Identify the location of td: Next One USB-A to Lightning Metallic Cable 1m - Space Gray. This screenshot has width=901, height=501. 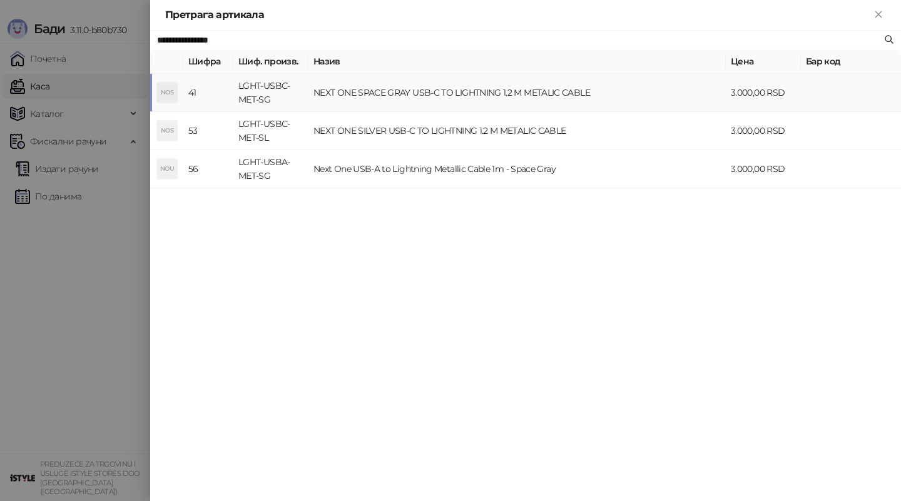
(517, 169).